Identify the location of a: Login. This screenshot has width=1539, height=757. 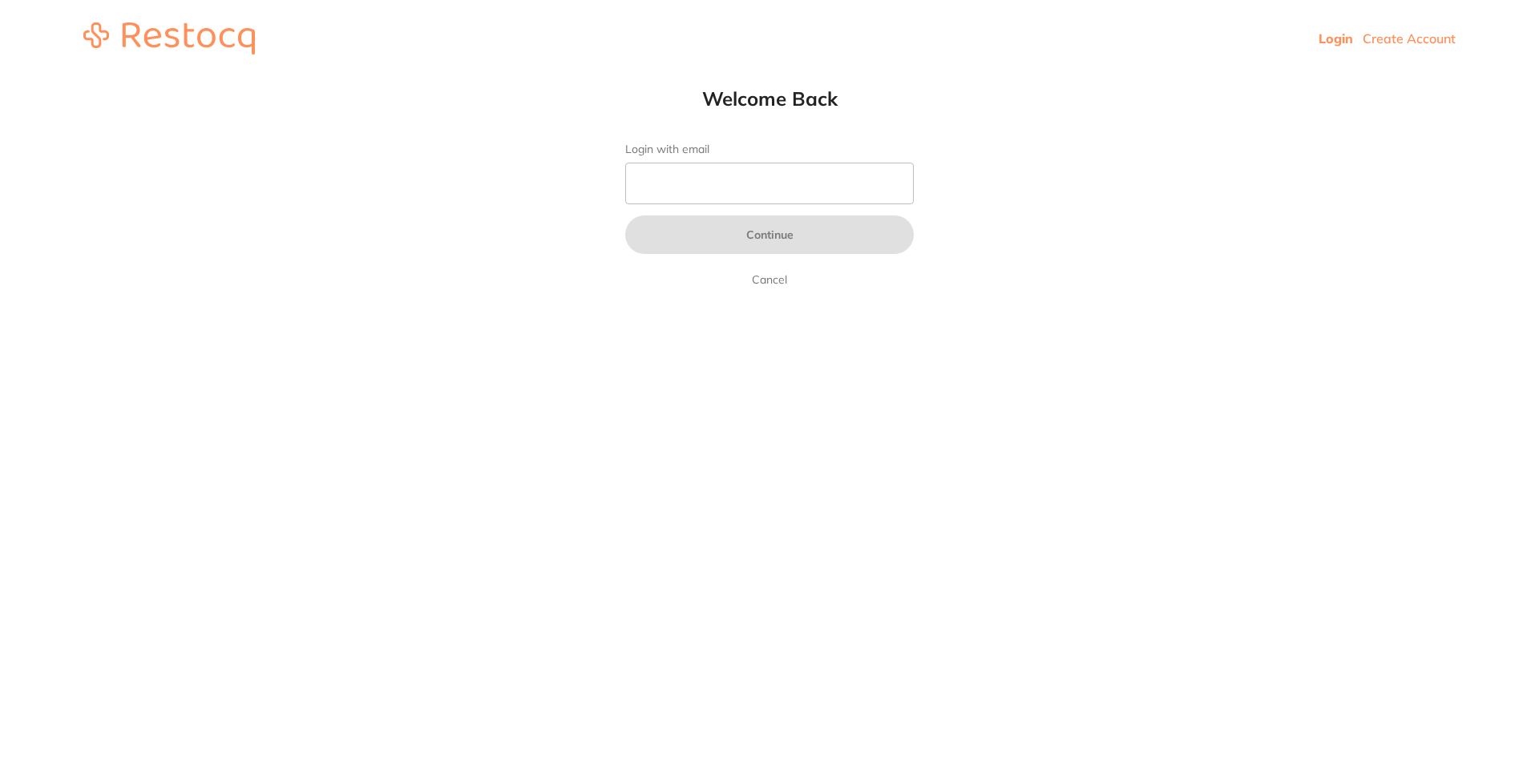
(1335, 38).